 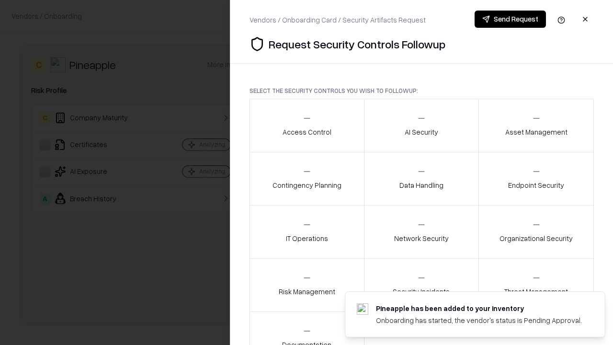 What do you see at coordinates (536, 232) in the screenshot?
I see `button: Organizational Security` at bounding box center [536, 232].